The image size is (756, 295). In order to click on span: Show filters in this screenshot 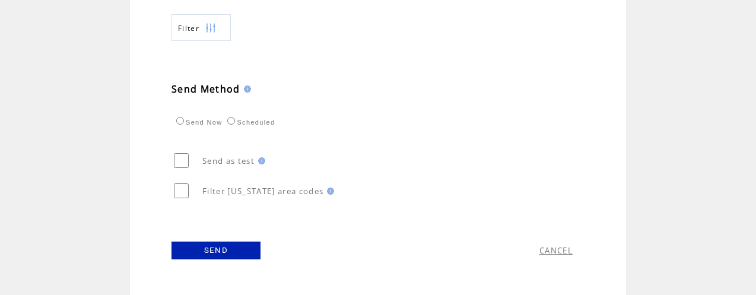, I will do `click(189, 28)`.